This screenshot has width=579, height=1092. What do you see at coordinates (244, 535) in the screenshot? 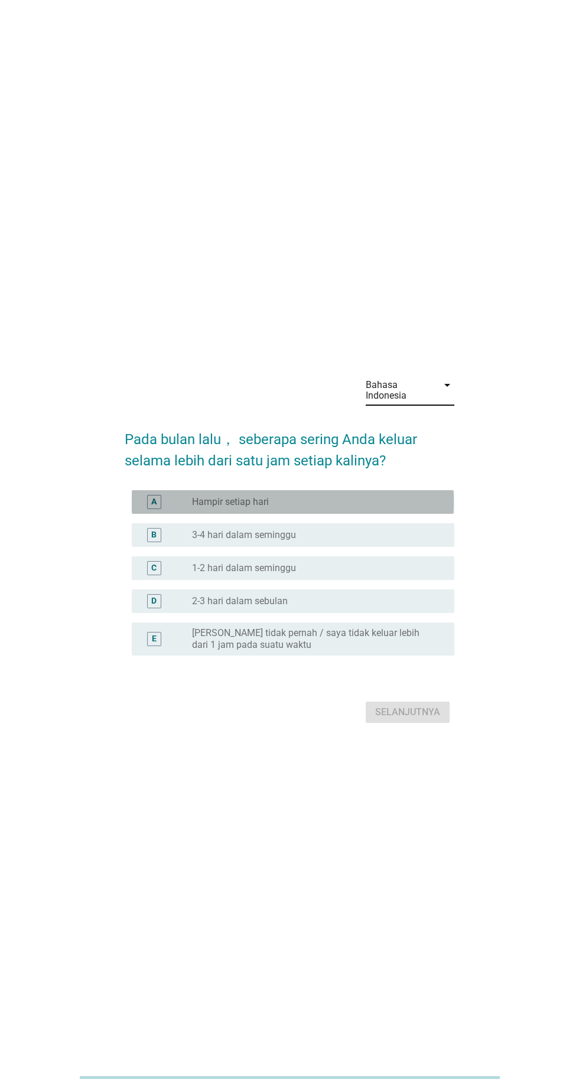
I see `label: 3-4 hari dalam seminggu` at bounding box center [244, 535].